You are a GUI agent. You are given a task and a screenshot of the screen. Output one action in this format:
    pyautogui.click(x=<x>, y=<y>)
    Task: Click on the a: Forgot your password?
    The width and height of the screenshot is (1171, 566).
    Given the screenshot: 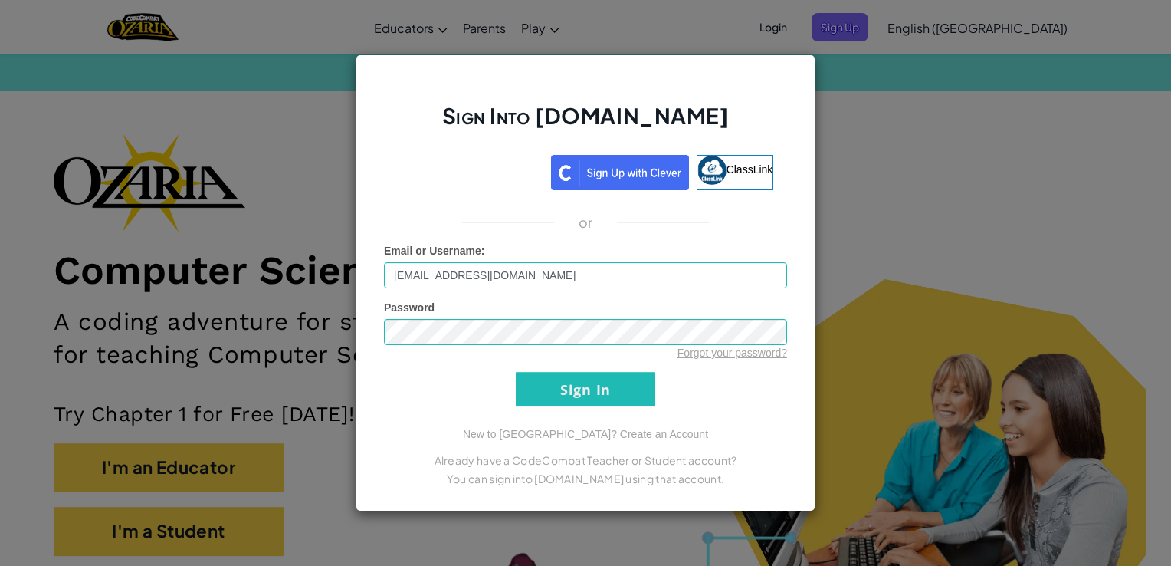 What is the action you would take?
    pyautogui.click(x=732, y=353)
    